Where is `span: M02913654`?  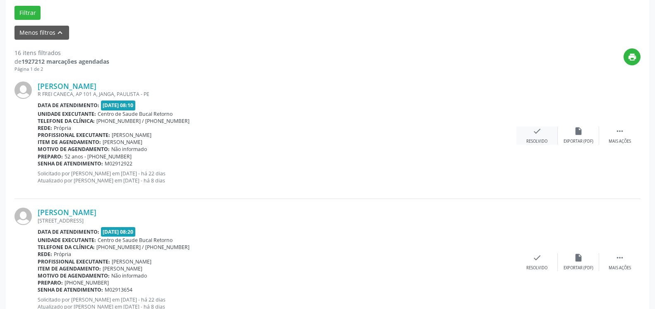 span: M02913654 is located at coordinates (118, 290).